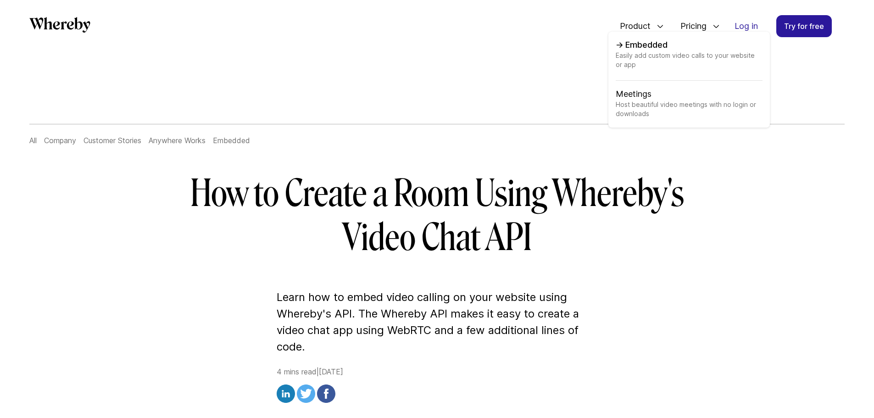 The image size is (874, 418). I want to click on a: Embedded, so click(231, 140).